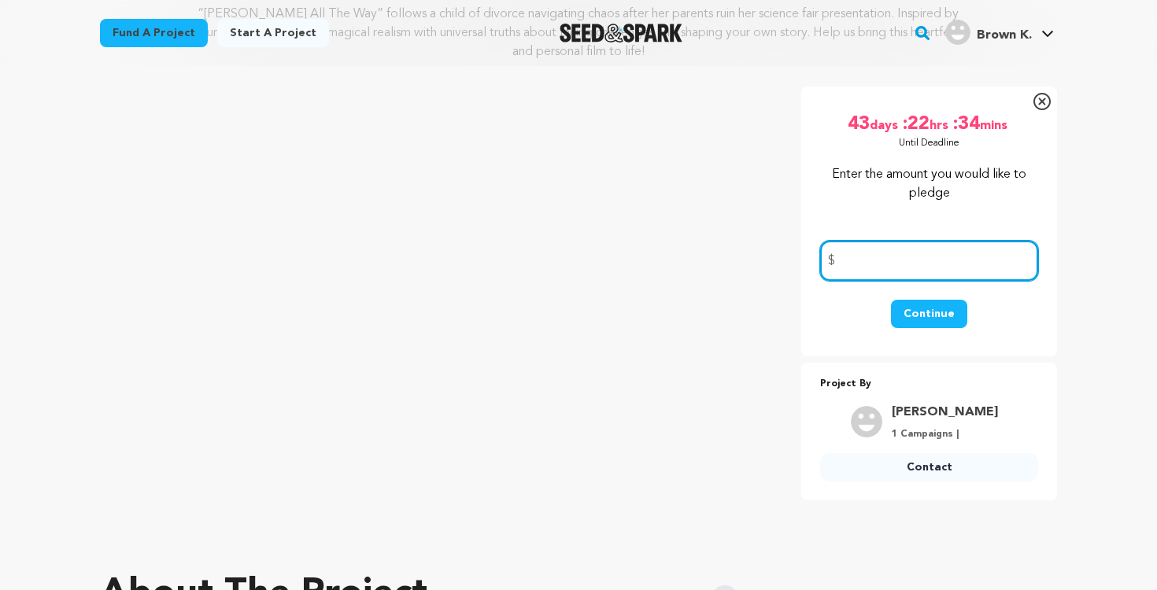 This screenshot has width=1157, height=590. I want to click on a: Brown K.'s Profile, so click(1000, 31).